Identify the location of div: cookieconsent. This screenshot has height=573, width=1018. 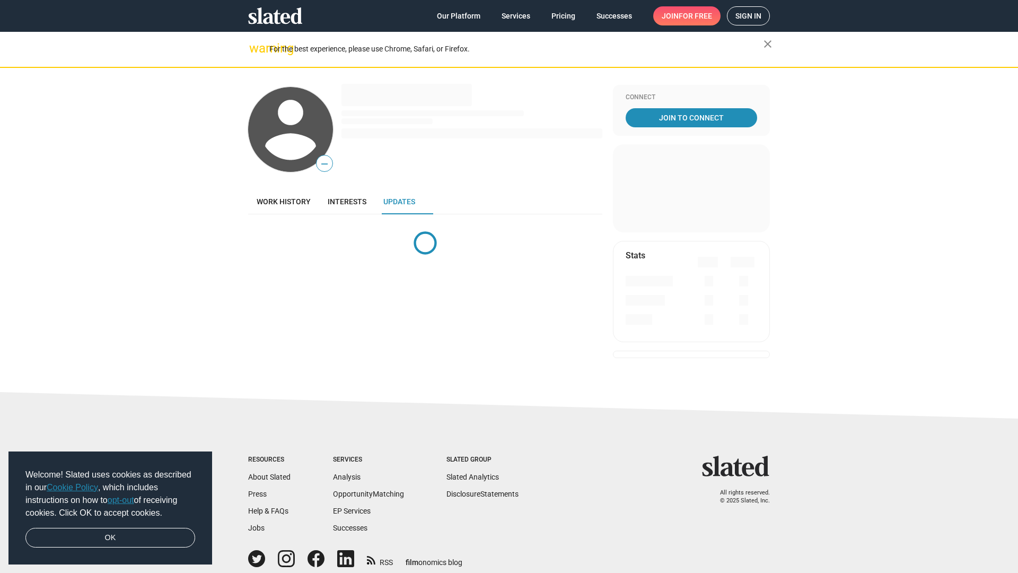
(110, 508).